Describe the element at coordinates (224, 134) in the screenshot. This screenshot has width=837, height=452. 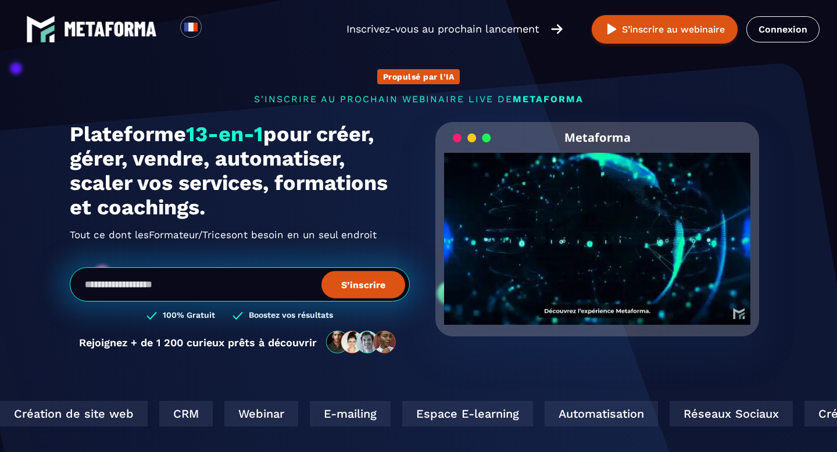
I see `span: 13-en-1` at that location.